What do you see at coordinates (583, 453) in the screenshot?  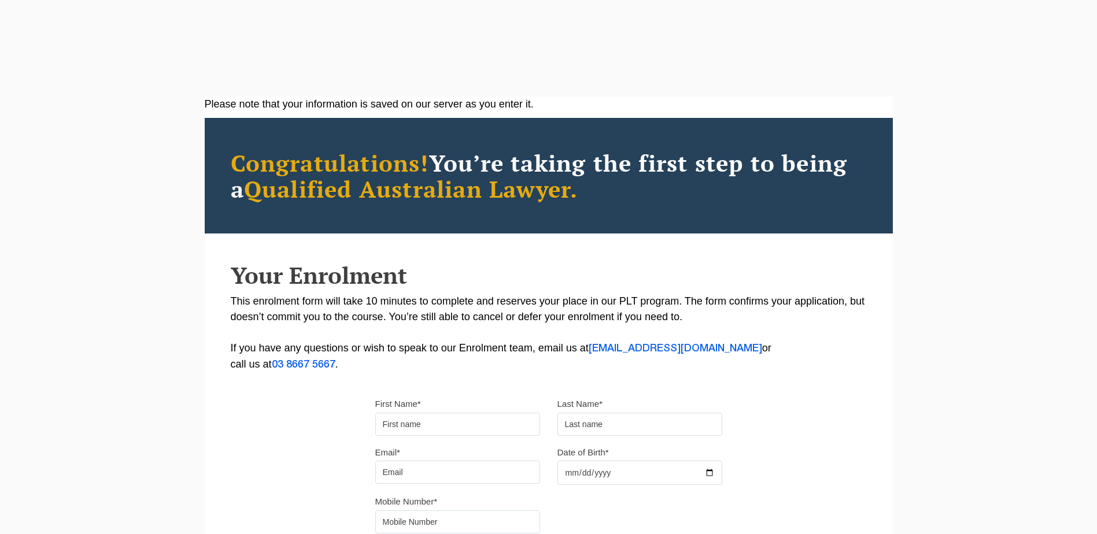 I see `label: Date of Birth*` at bounding box center [583, 453].